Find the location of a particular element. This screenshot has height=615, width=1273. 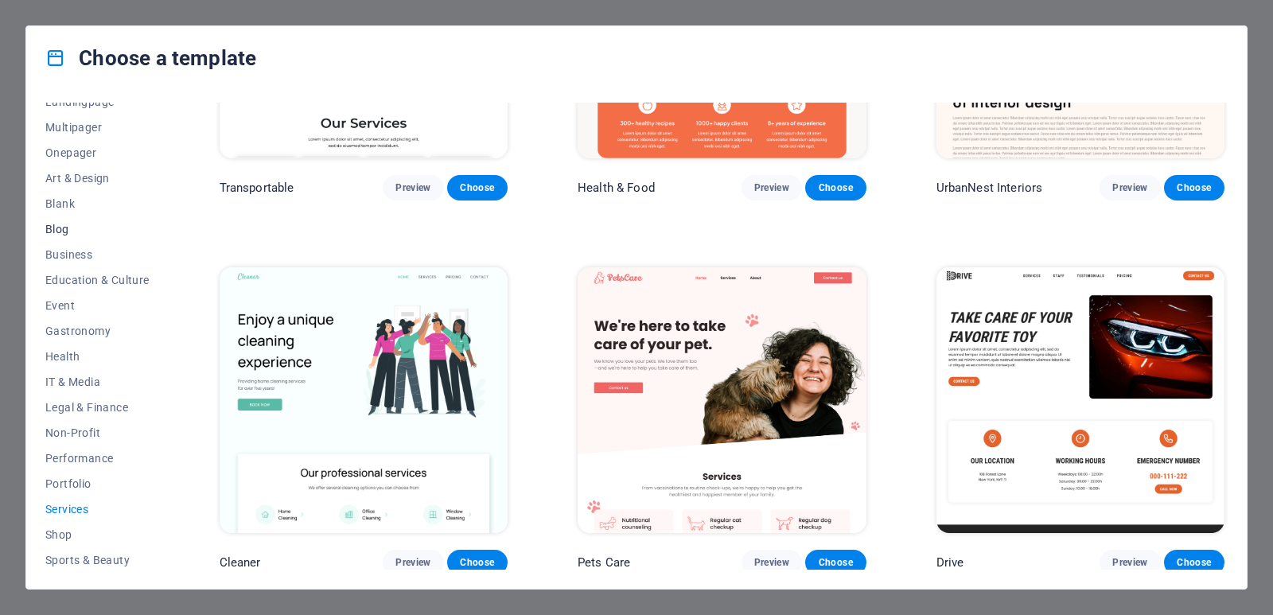

span: Event is located at coordinates (97, 306).